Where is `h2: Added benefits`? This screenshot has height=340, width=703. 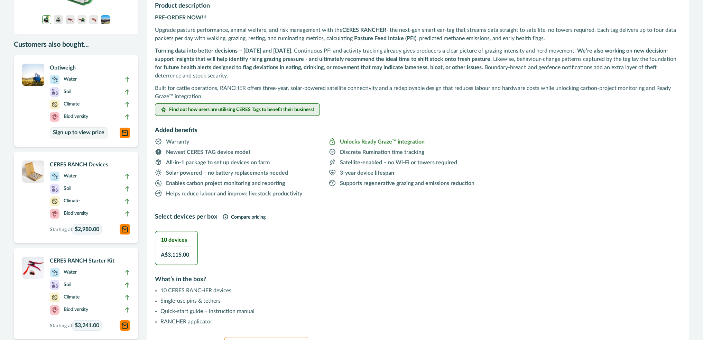
h2: Added benefits is located at coordinates (417, 128).